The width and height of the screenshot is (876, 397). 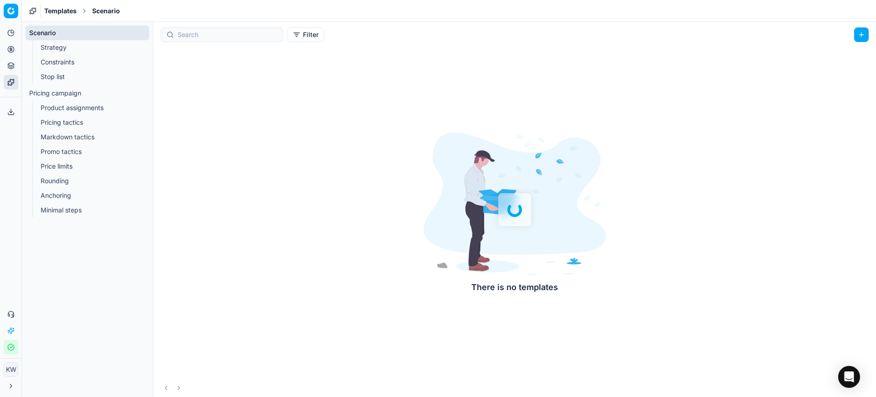 I want to click on a: Constraints, so click(x=88, y=62).